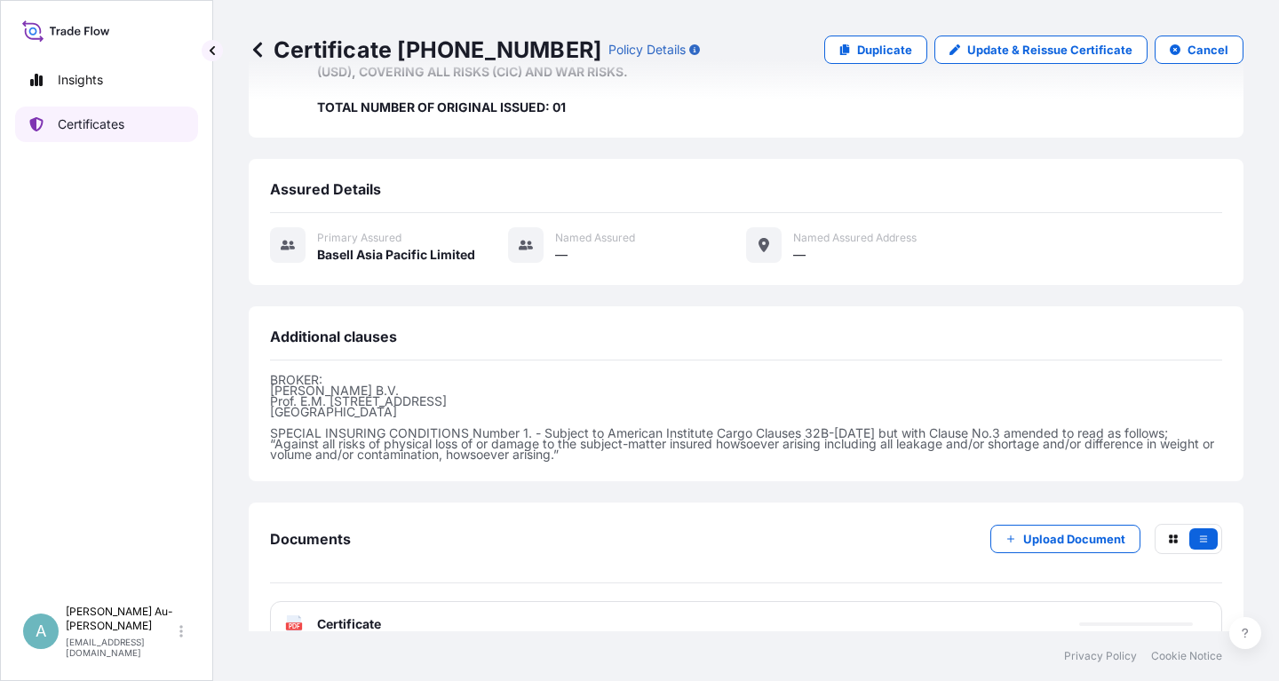 Image resolution: width=1279 pixels, height=681 pixels. What do you see at coordinates (595, 238) in the screenshot?
I see `span: Named Assured` at bounding box center [595, 238].